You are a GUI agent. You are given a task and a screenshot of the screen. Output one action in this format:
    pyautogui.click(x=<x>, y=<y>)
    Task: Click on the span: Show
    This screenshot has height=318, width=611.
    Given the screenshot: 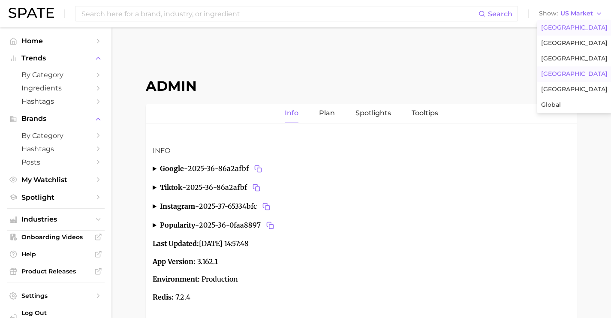 What is the action you would take?
    pyautogui.click(x=549, y=13)
    